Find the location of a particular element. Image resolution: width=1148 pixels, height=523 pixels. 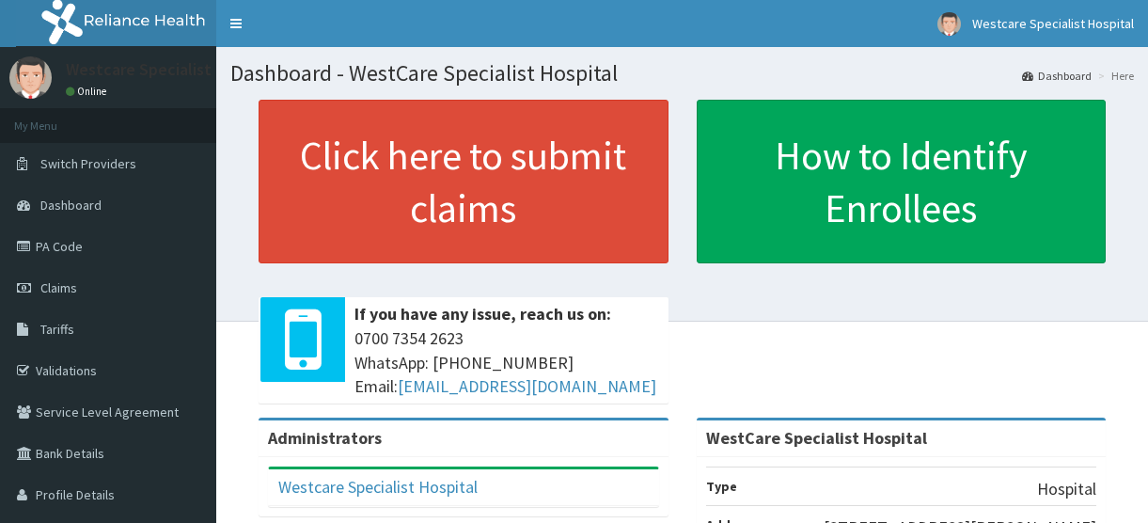

span: Dashboard is located at coordinates (71, 205).